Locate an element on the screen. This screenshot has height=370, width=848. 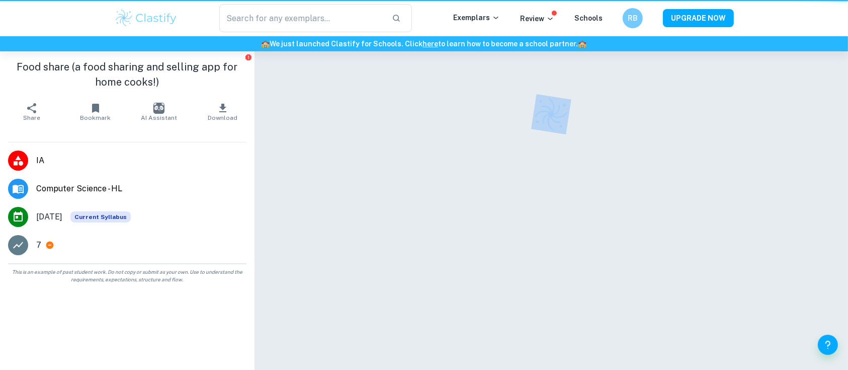
p: Exemplars is located at coordinates (476, 18).